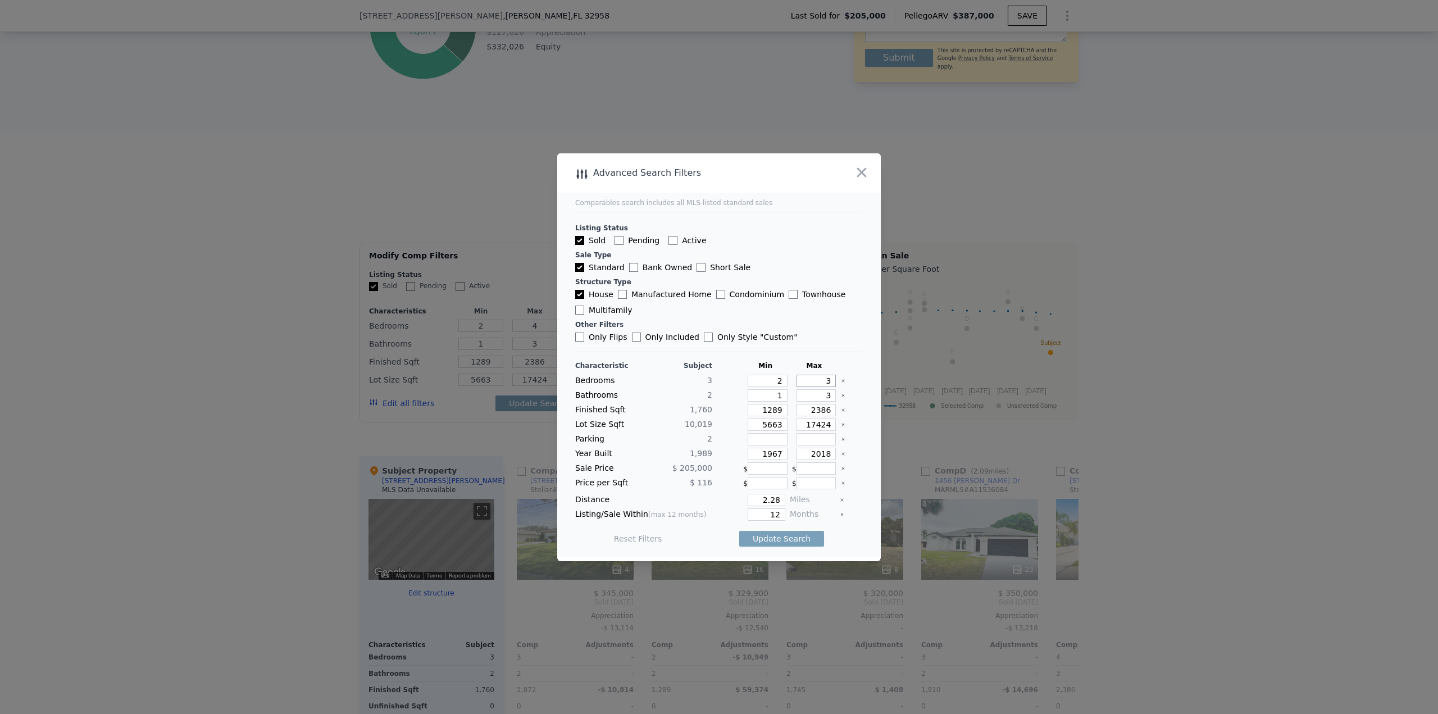 This screenshot has height=714, width=1438. I want to click on div: Finished Sqft, so click(608, 410).